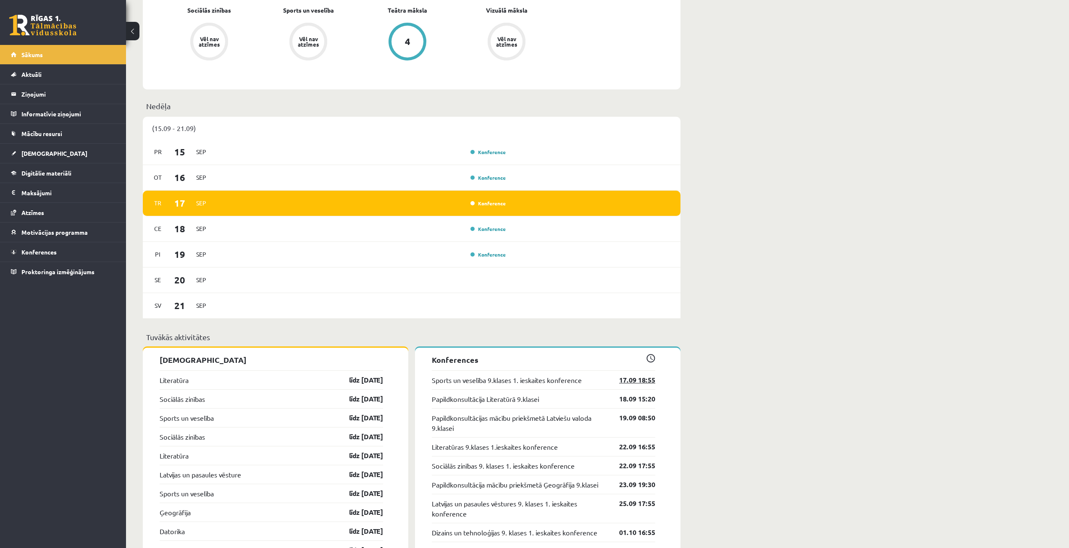  I want to click on a: Konferences, so click(63, 252).